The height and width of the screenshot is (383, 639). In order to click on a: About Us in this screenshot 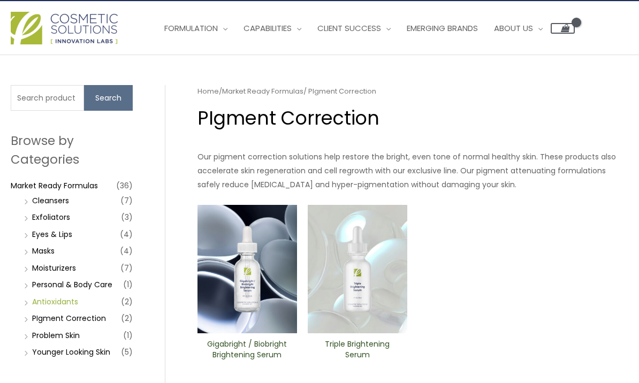, I will do `click(518, 28)`.